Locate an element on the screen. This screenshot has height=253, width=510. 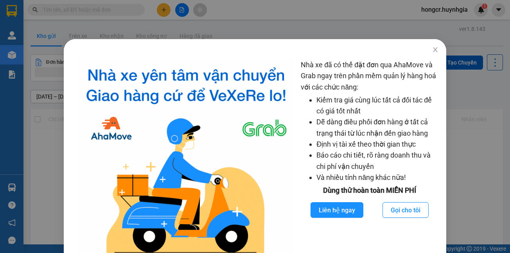
span: close is located at coordinates (435, 50).